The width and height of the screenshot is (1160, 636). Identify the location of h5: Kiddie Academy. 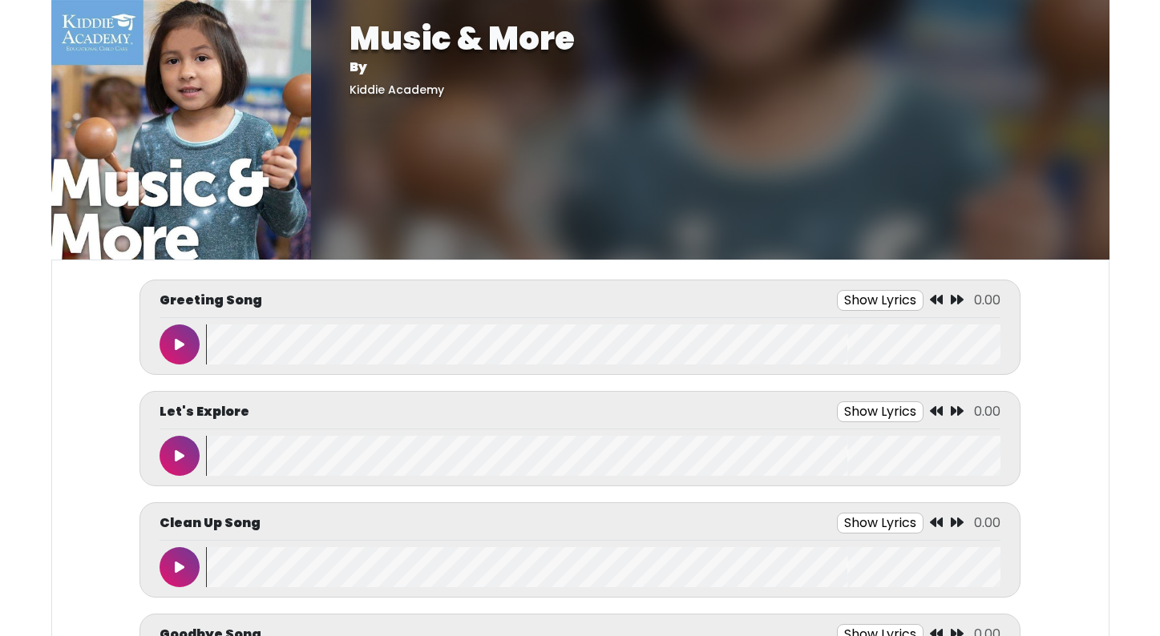
(710, 90).